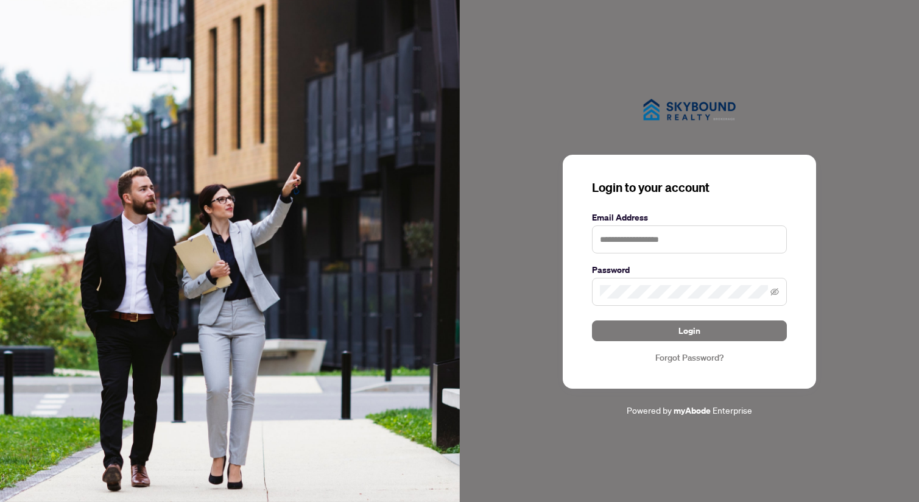 This screenshot has height=502, width=919. I want to click on a: Forgot Password?, so click(690, 358).